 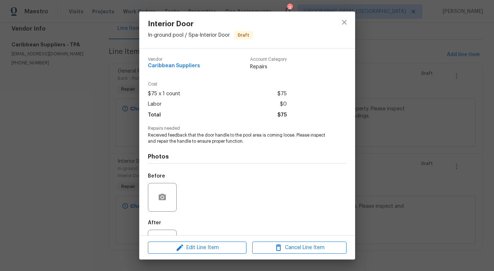 I want to click on span: Total, so click(x=154, y=115).